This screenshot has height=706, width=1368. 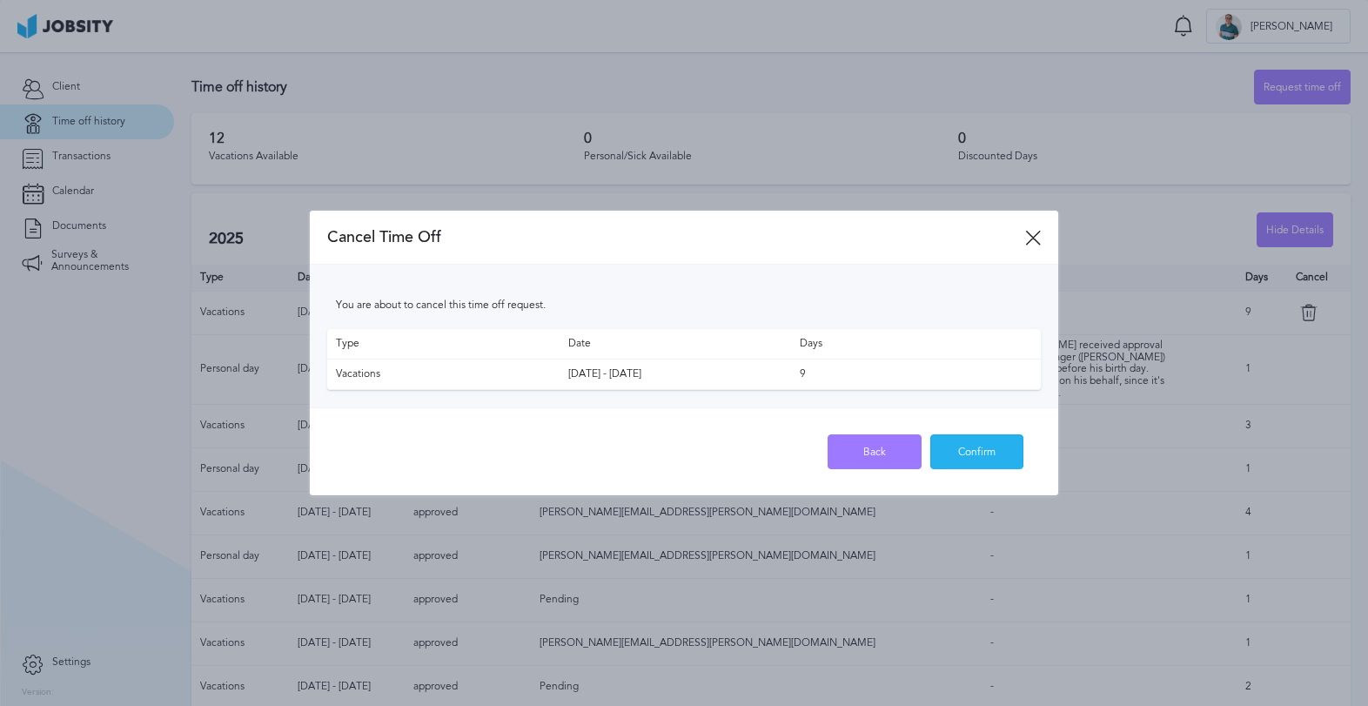 I want to click on span: Vacations, so click(x=452, y=374).